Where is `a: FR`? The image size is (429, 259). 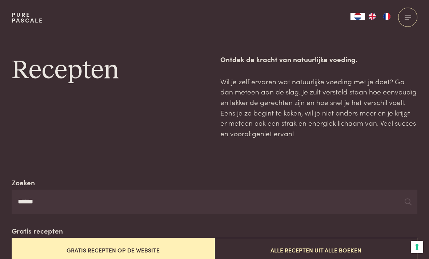 a: FR is located at coordinates (387, 16).